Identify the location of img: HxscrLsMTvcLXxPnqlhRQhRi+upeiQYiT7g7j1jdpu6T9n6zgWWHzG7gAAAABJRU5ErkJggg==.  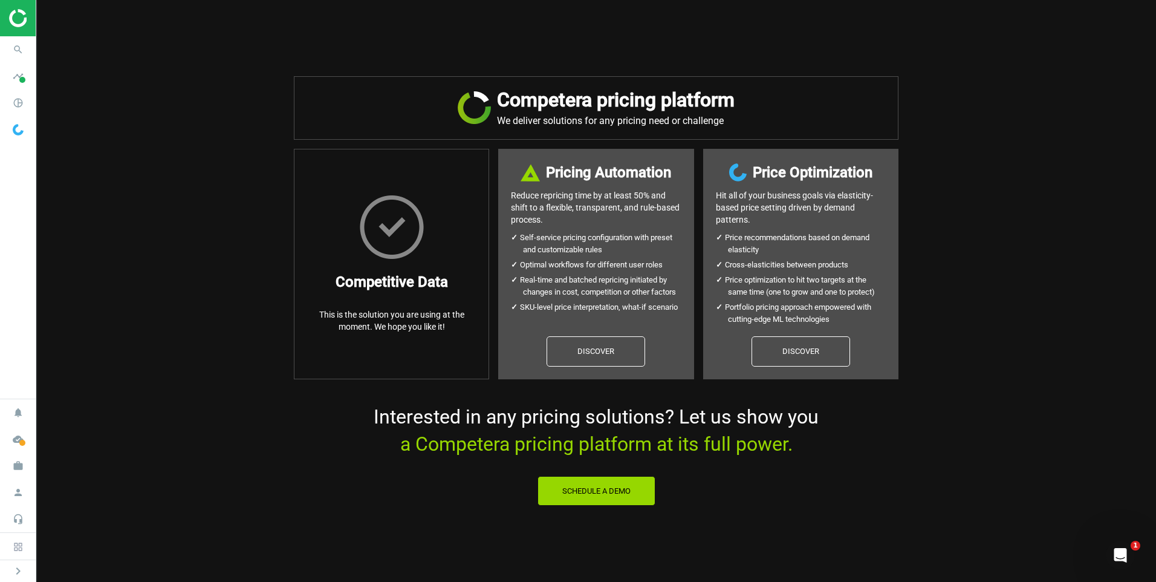
(392, 227).